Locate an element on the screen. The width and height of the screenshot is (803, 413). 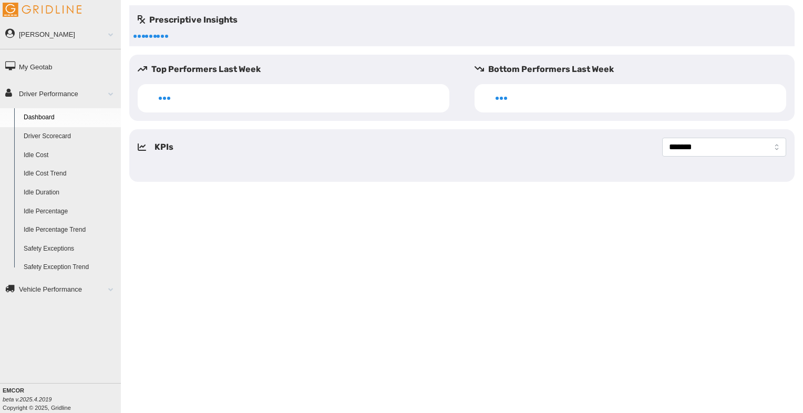
i: beta v.2025.4.2019 is located at coordinates (27, 400).